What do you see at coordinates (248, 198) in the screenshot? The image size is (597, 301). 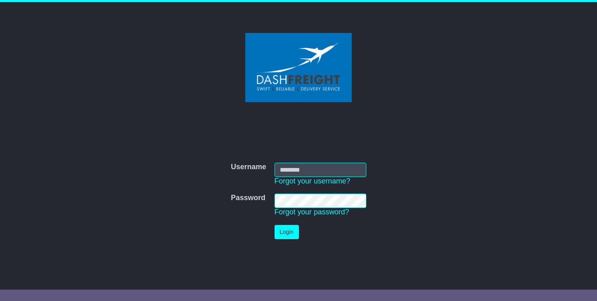 I see `label: Password` at bounding box center [248, 198].